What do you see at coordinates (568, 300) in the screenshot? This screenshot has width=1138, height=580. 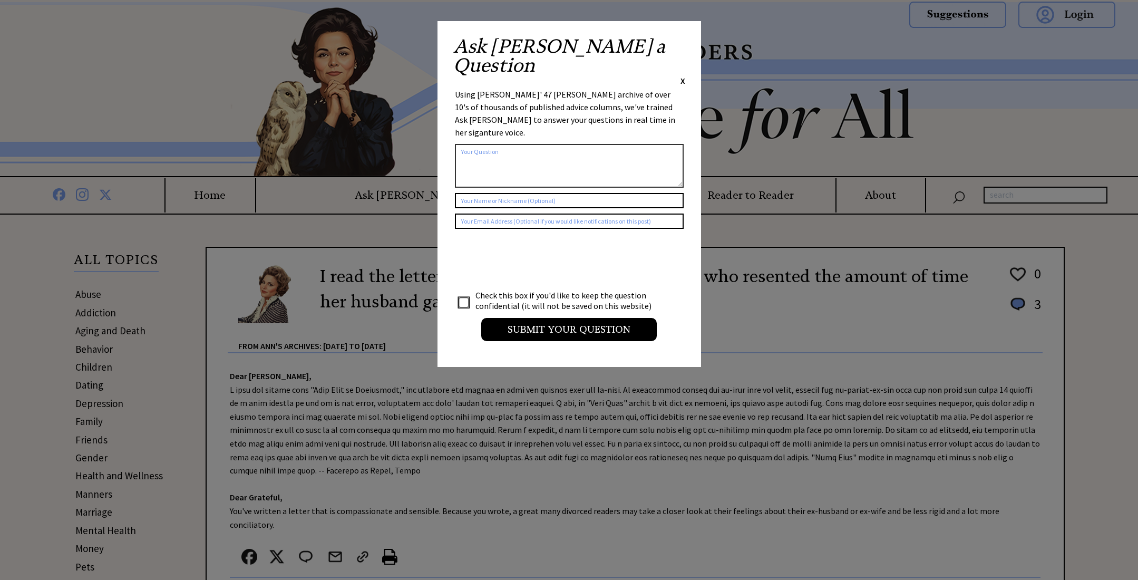 I see `td: Check this box if you'd like to keep the question confidential (it will not be saved on this webs...` at bounding box center [568, 300].